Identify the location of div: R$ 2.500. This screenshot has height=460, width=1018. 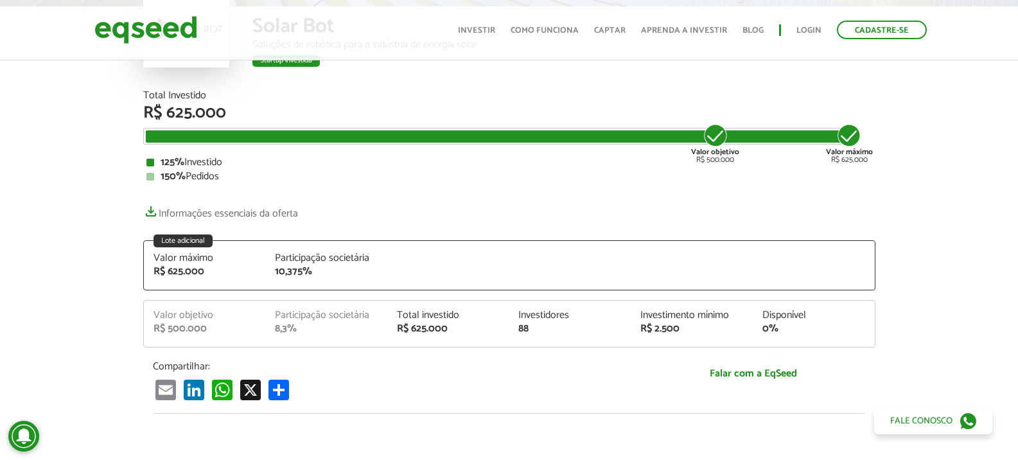
(692, 329).